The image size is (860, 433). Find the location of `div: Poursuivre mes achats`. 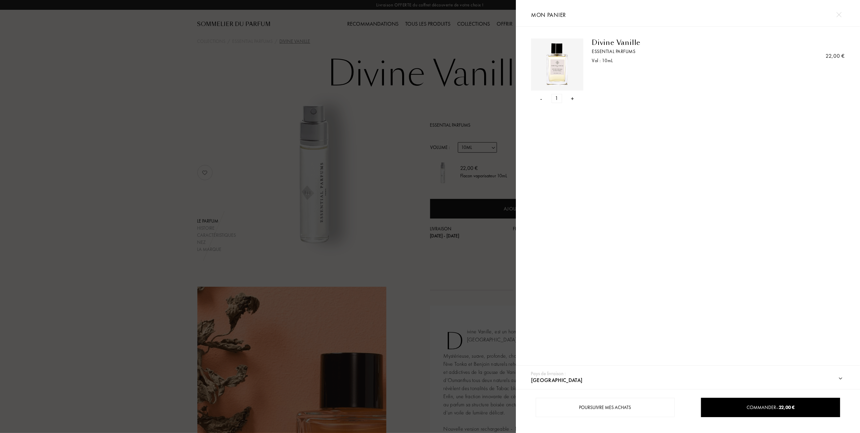

div: Poursuivre mes achats is located at coordinates (606, 407).